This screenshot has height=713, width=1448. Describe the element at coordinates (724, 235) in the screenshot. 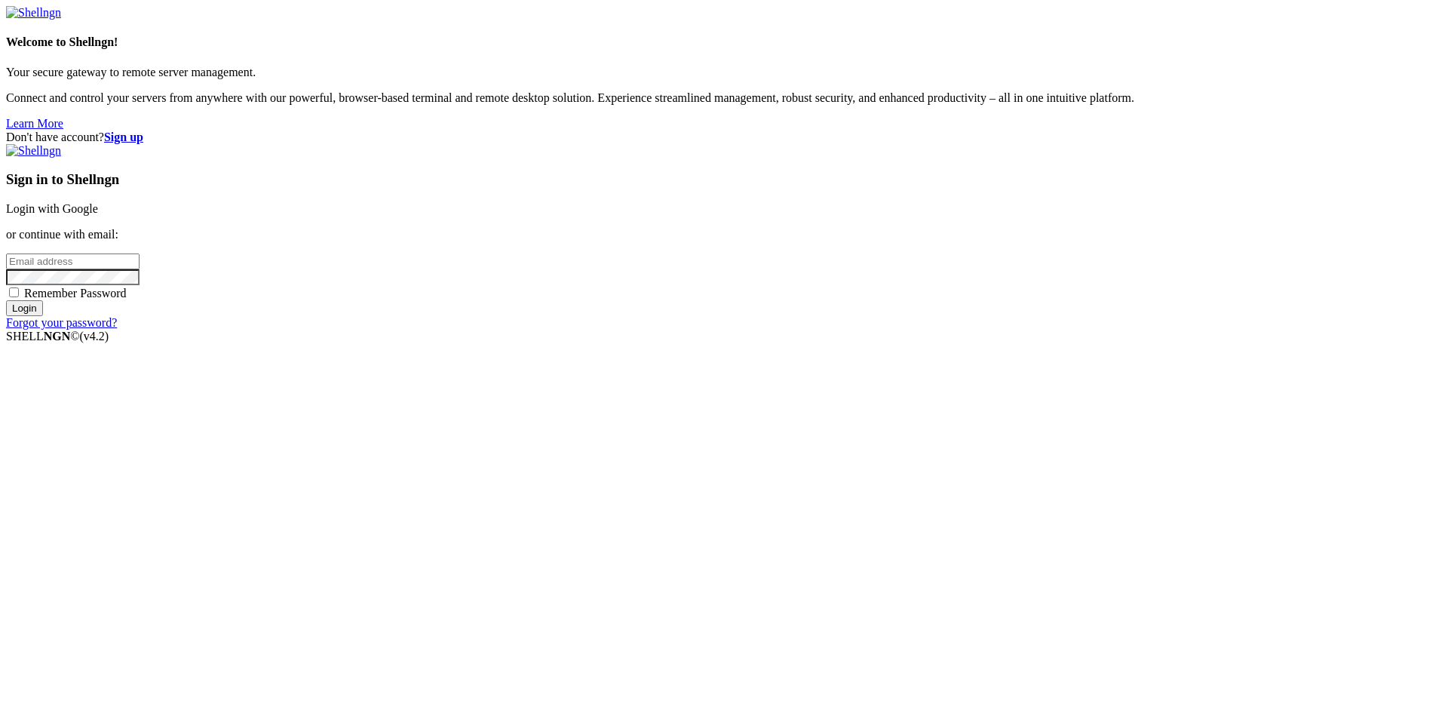

I see `p: or continue with email:` at that location.